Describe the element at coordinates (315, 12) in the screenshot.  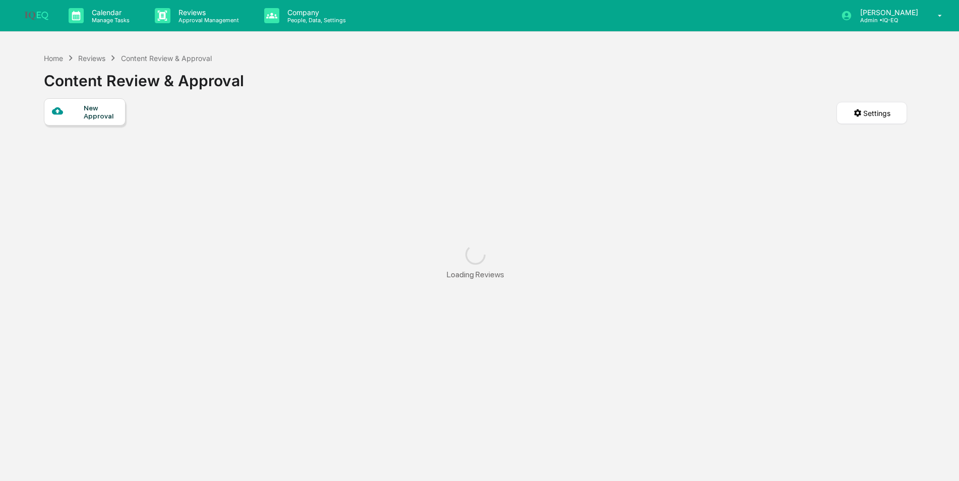
I see `p: Company` at that location.